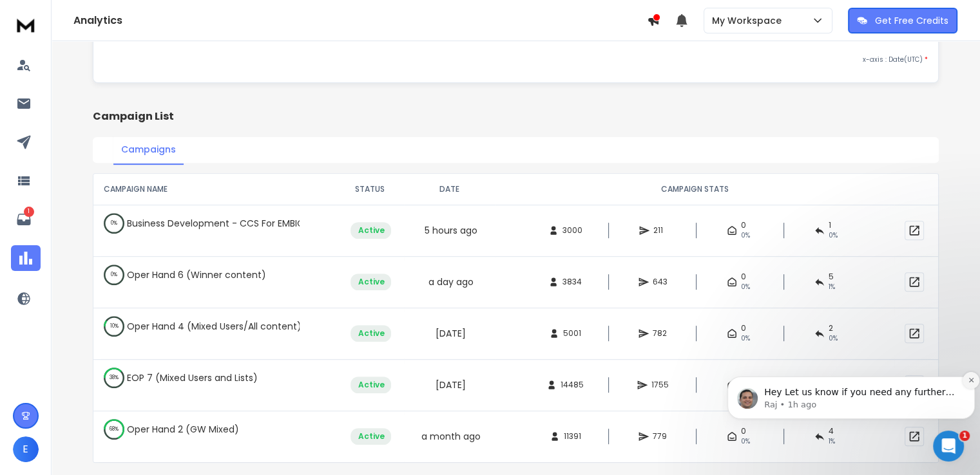  I want to click on p: Hey Let us know if you need any further assistance., so click(139, 43).